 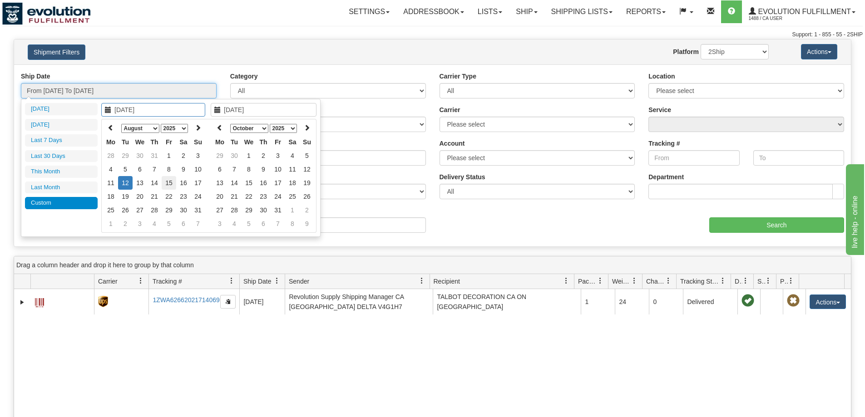 I want to click on input: To, so click(x=799, y=158).